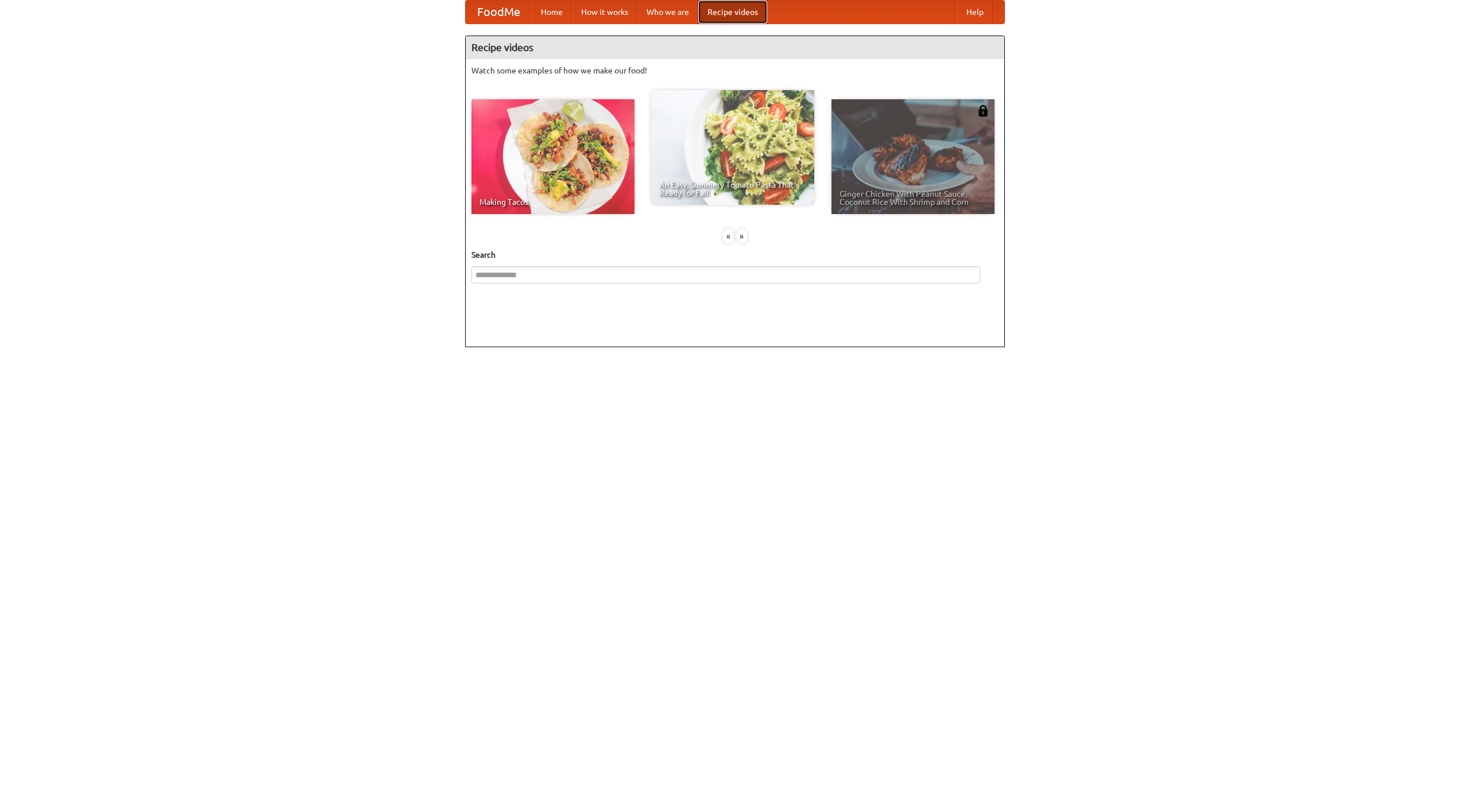 The width and height of the screenshot is (1470, 812). What do you see at coordinates (605, 12) in the screenshot?
I see `a: How it works` at bounding box center [605, 12].